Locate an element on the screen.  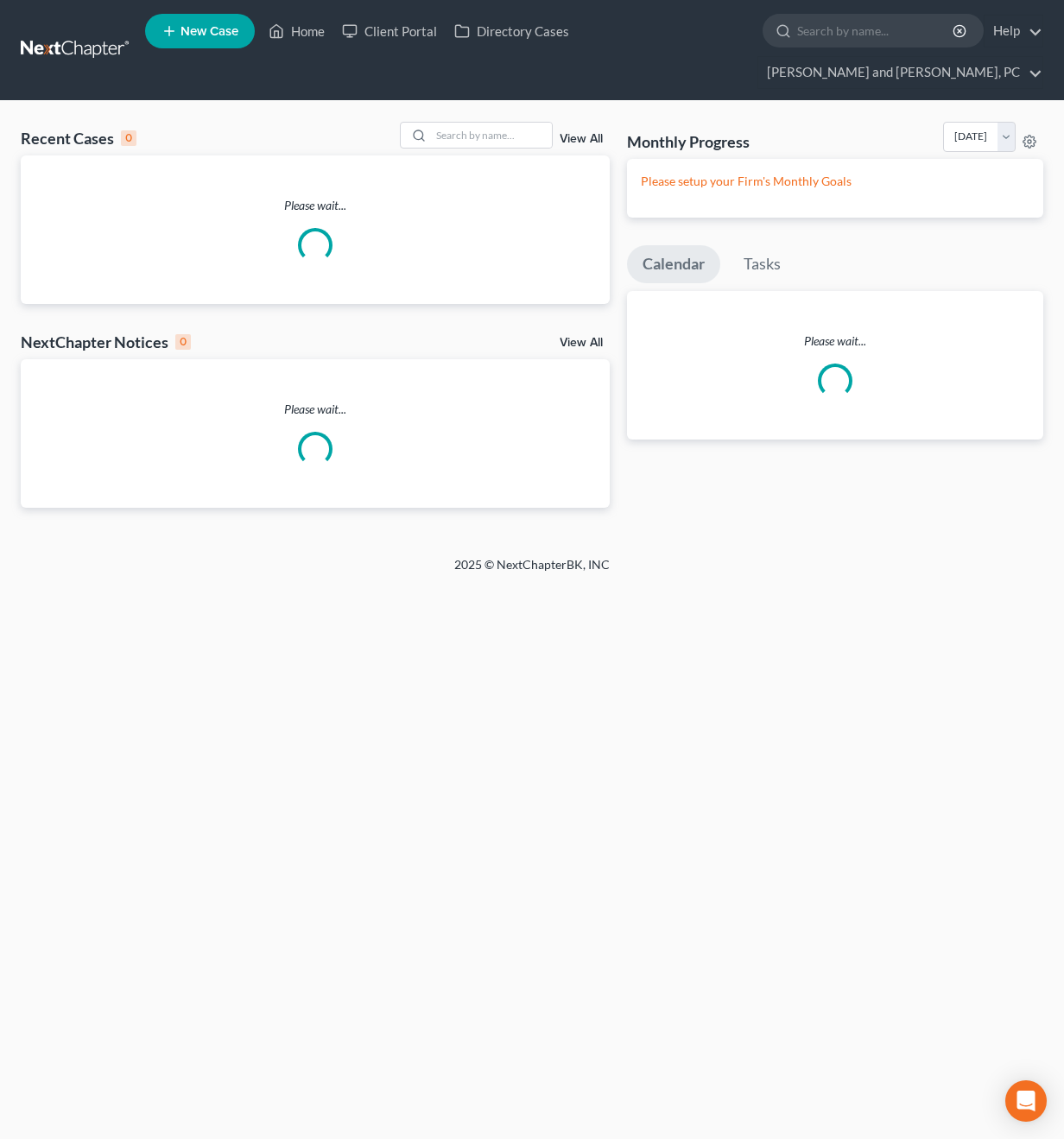
a: Calendar is located at coordinates (674, 264).